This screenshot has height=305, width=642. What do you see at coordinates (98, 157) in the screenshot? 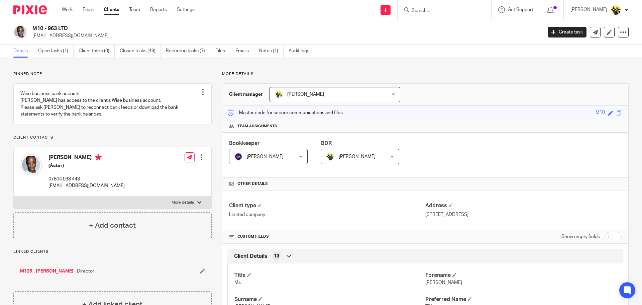
I see `i: Primary` at bounding box center [98, 157].